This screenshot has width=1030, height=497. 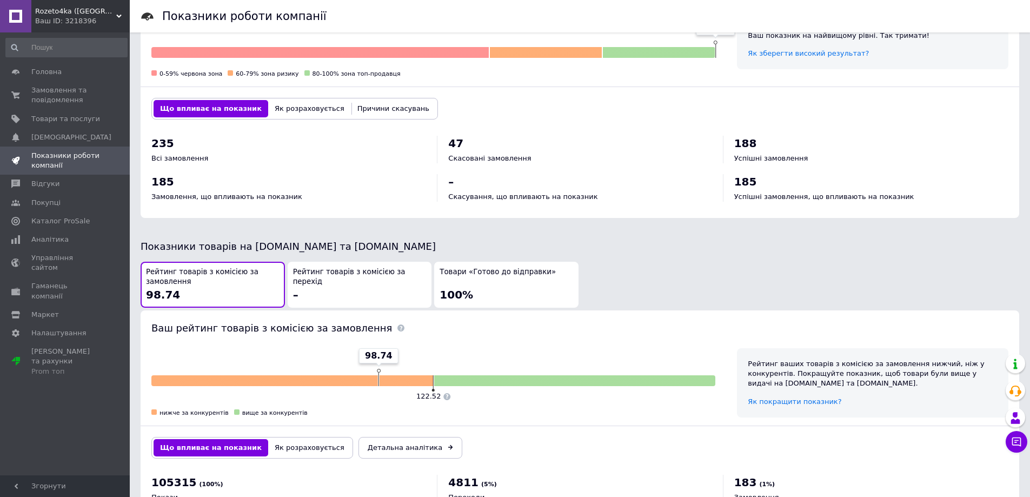 I want to click on span: 105315, so click(x=174, y=482).